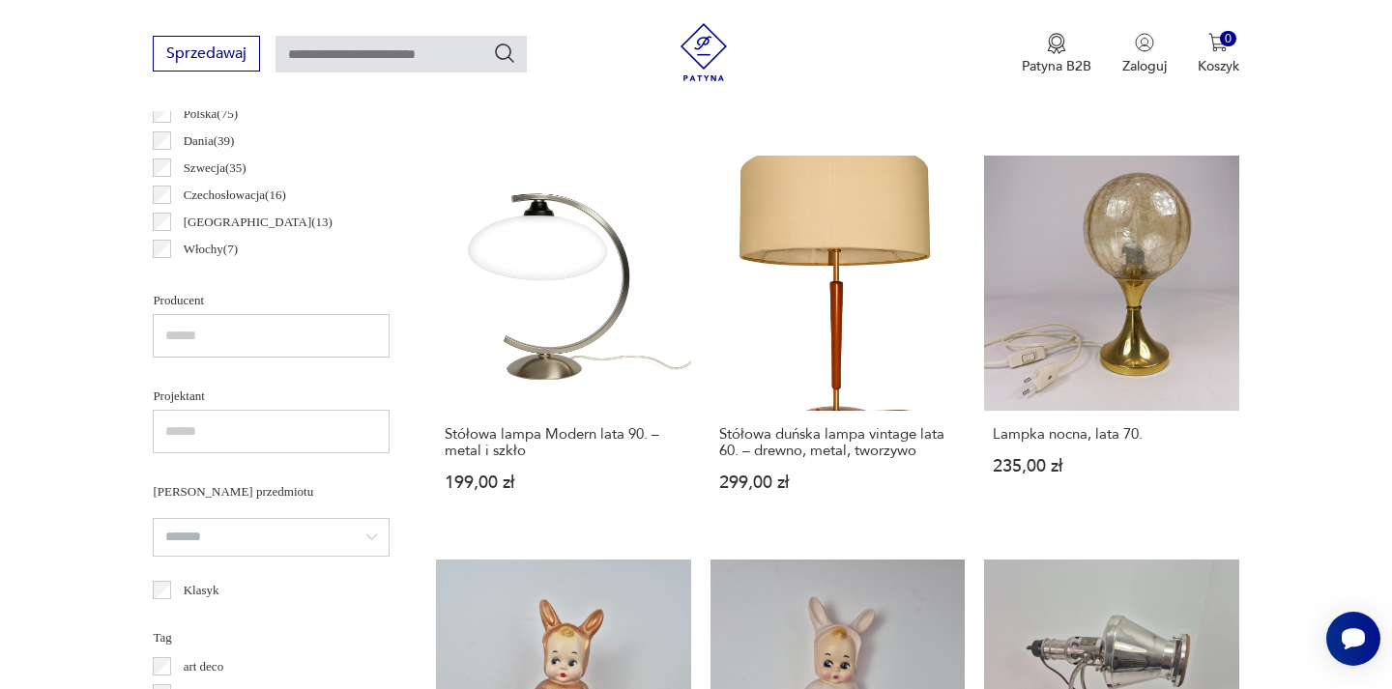  I want to click on p: 299,00 zł, so click(837, 482).